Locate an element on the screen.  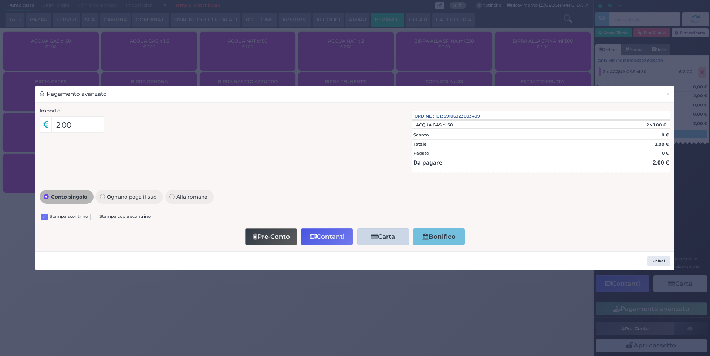
label: Importo is located at coordinates (50, 110).